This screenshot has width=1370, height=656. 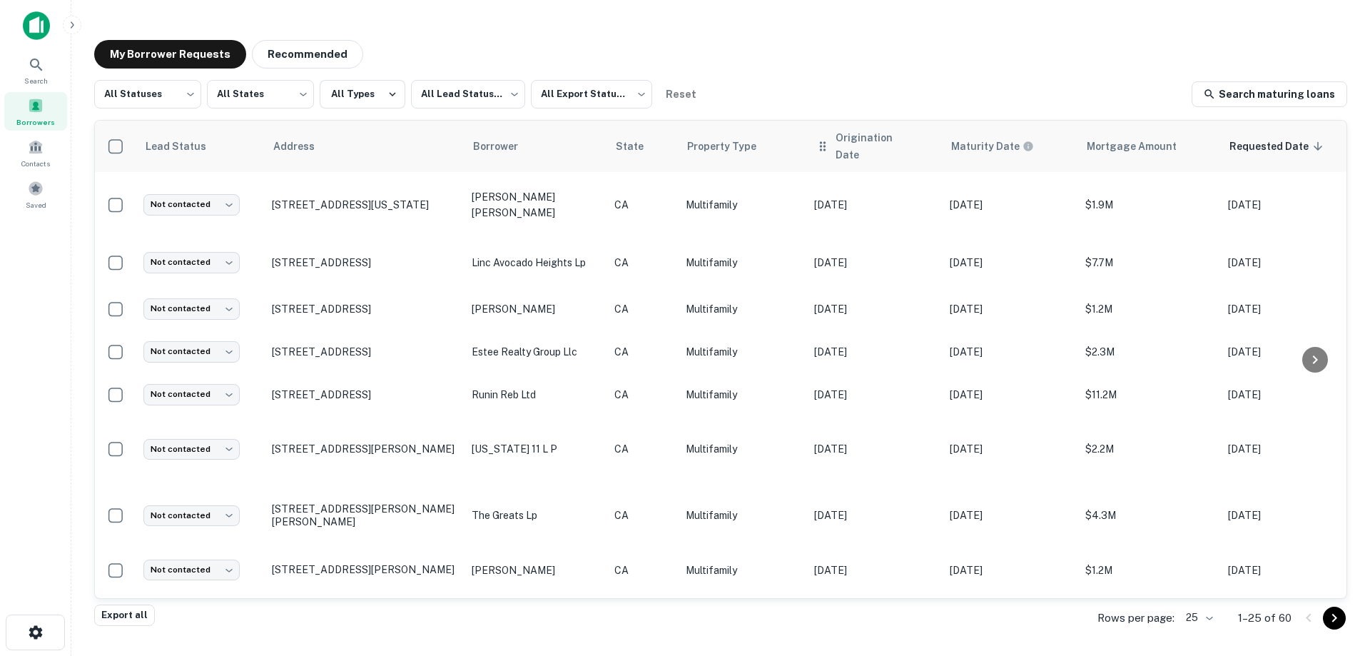 What do you see at coordinates (1002, 146) in the screenshot?
I see `span: Maturity dates displayed may be estimated. Please contact the lender for the most accurate maturi...` at bounding box center [1002, 146].